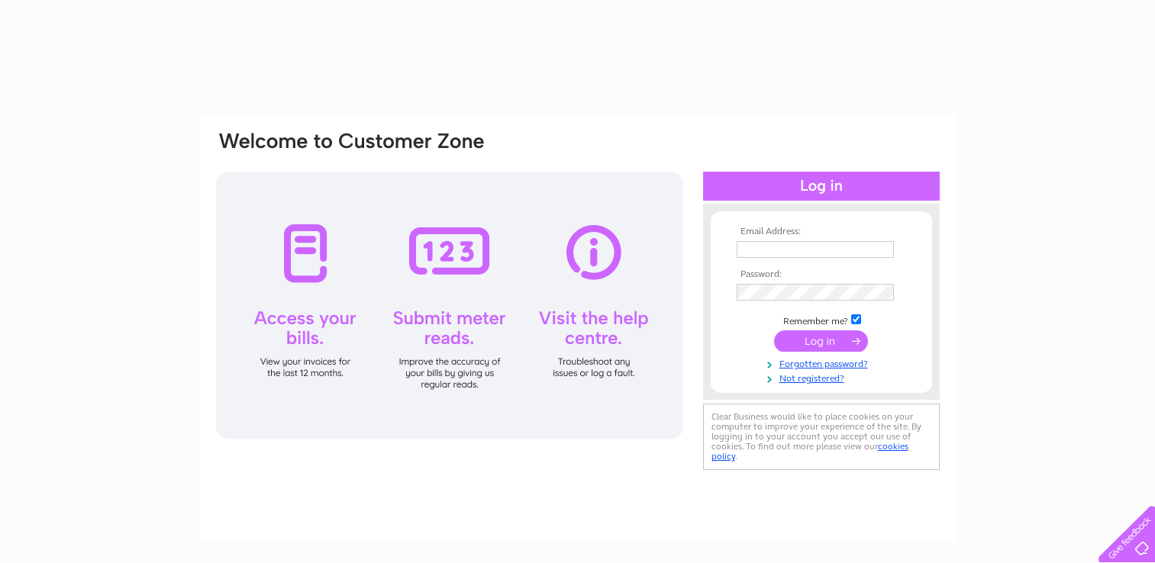 This screenshot has width=1155, height=563. Describe the element at coordinates (823, 363) in the screenshot. I see `a: Forgotten password?` at that location.